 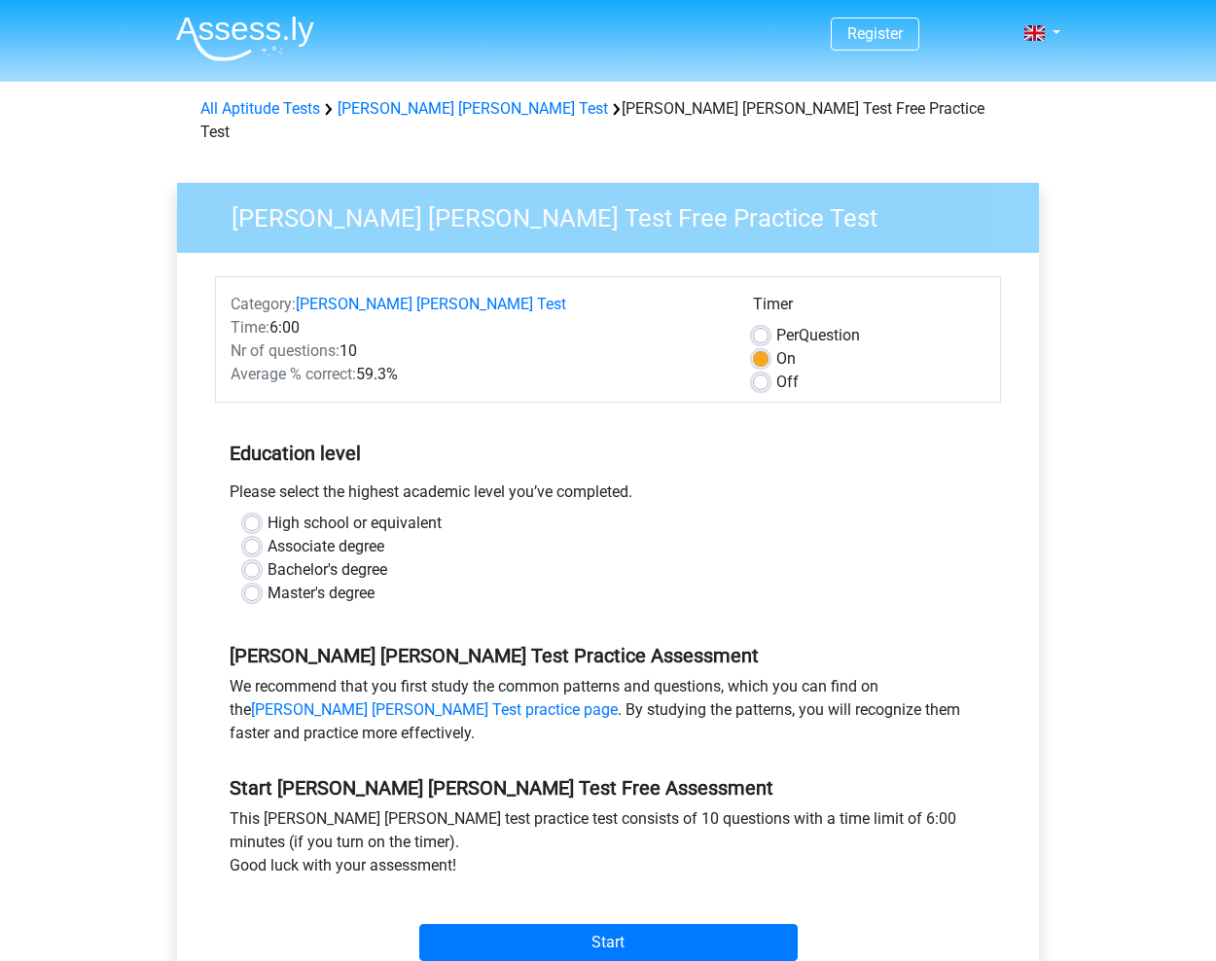 What do you see at coordinates (321, 593) in the screenshot?
I see `label: Master's degree` at bounding box center [321, 593].